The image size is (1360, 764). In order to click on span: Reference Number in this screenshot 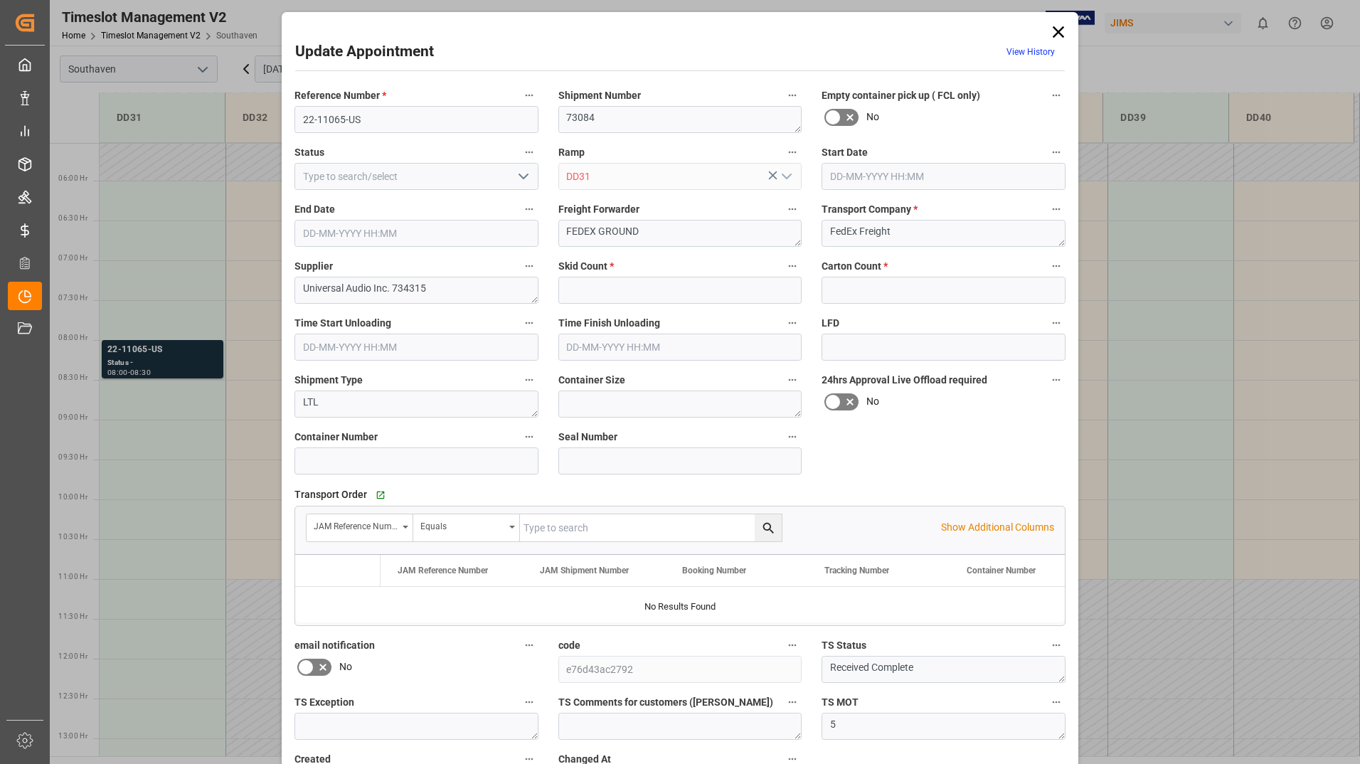, I will do `click(340, 95)`.